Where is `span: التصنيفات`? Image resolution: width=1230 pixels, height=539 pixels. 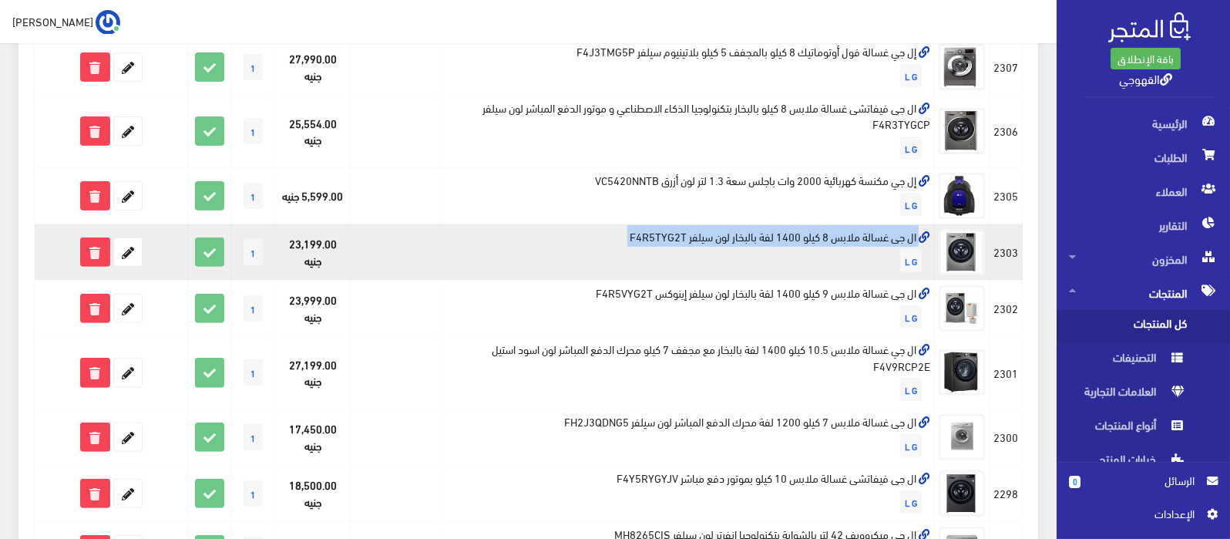
span: التصنيفات is located at coordinates (1127, 361).